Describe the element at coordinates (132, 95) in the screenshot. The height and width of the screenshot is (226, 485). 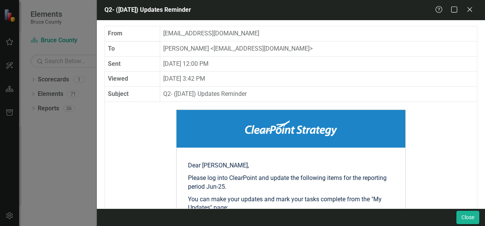
I see `th: Subject` at that location.